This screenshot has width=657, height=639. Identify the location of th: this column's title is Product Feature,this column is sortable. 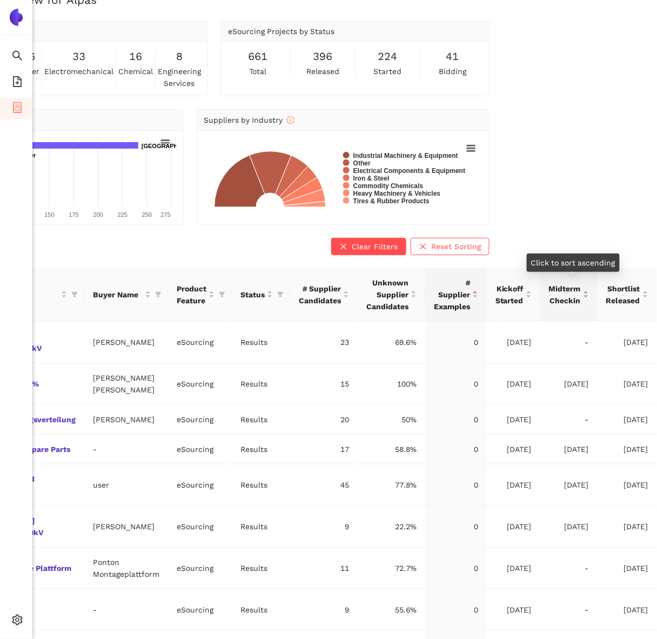
(200, 295).